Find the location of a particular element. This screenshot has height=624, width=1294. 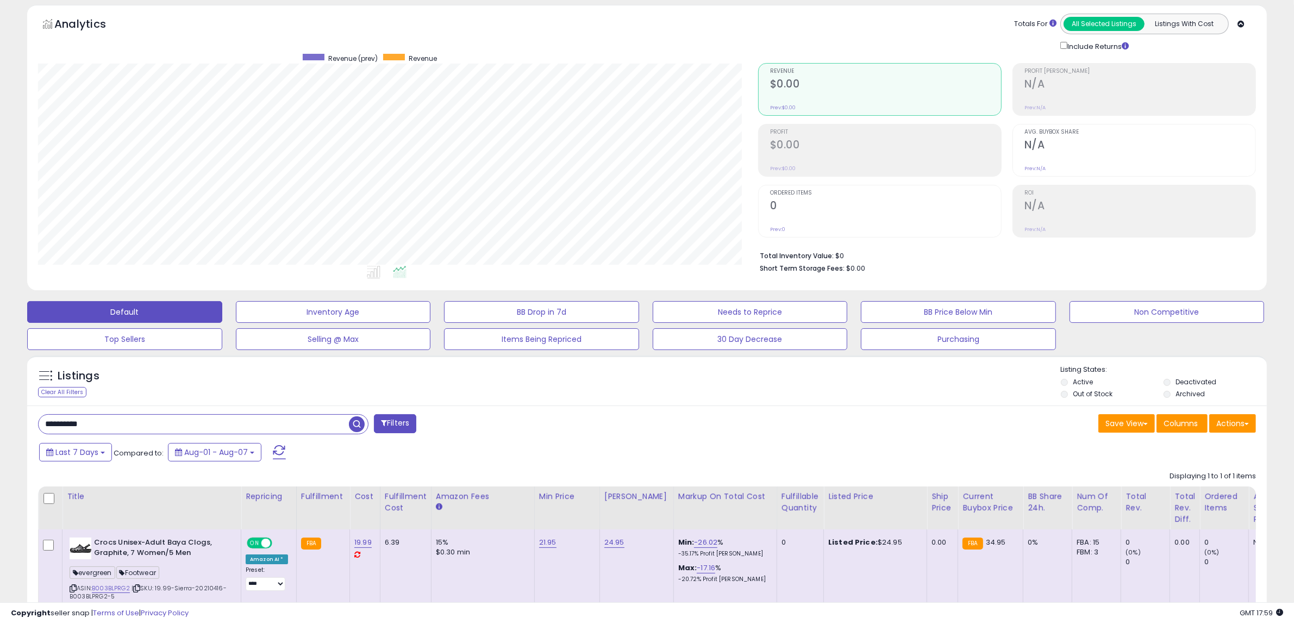

small: (0%) is located at coordinates (1212, 552).